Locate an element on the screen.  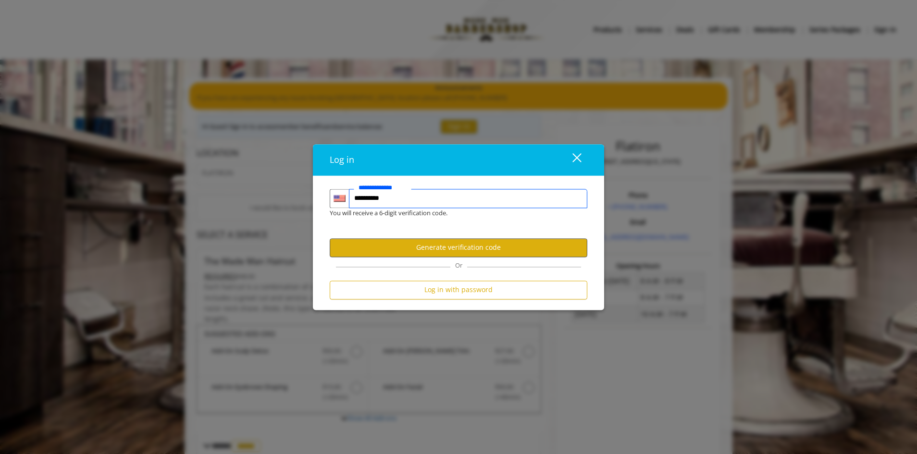
button: Log in with password is located at coordinates (458, 290).